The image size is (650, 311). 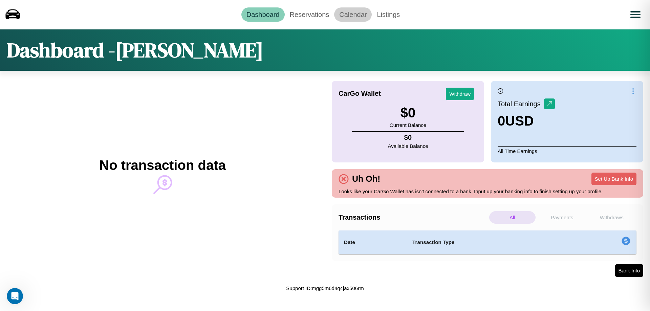 I want to click on a: Listings, so click(x=388, y=15).